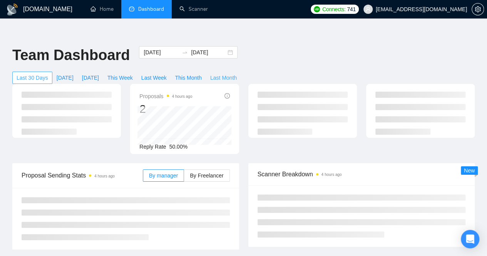  What do you see at coordinates (208, 52) in the screenshot?
I see `input: End date` at bounding box center [208, 52].